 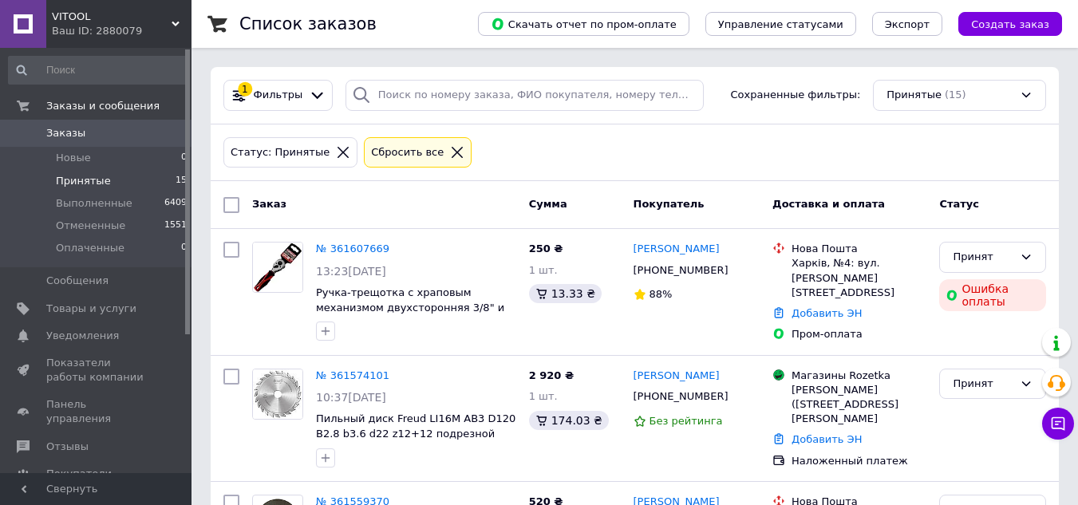 What do you see at coordinates (79, 474) in the screenshot?
I see `span: Покупатели` at bounding box center [79, 474].